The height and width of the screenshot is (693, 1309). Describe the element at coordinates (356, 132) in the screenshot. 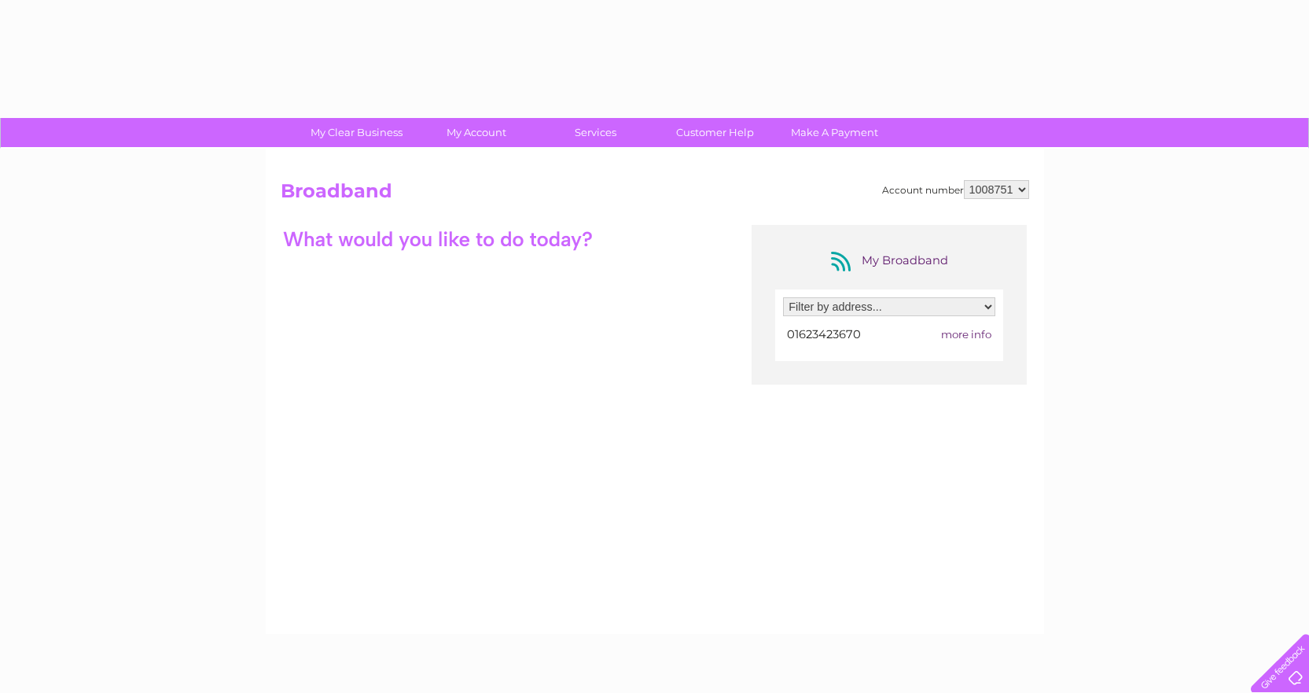

I see `a: My Clear Business` at that location.